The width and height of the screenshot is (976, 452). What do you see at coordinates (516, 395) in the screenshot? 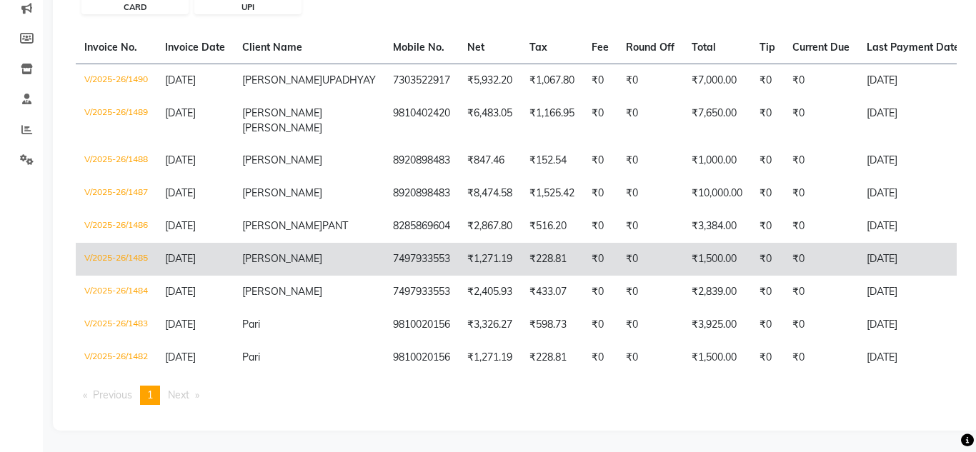
I see `nav: Pagination` at bounding box center [516, 395].